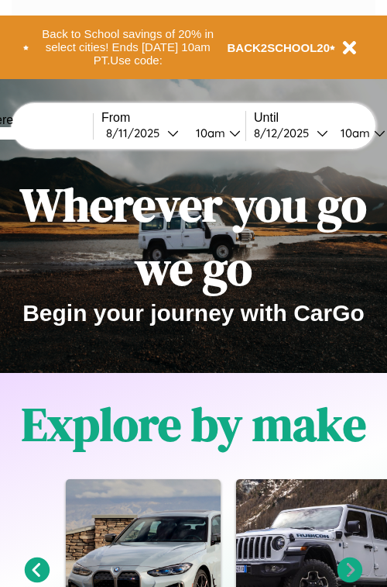  I want to click on b: BACK2SCHOOL20, so click(279, 47).